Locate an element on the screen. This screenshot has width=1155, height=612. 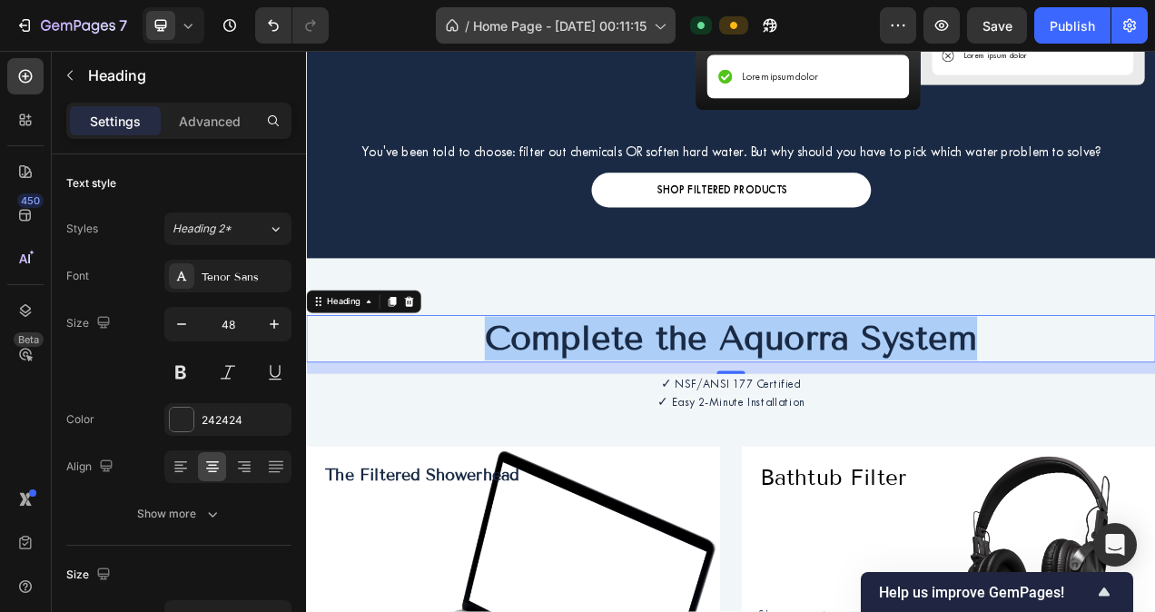
button: Heading 2* is located at coordinates (228, 229).